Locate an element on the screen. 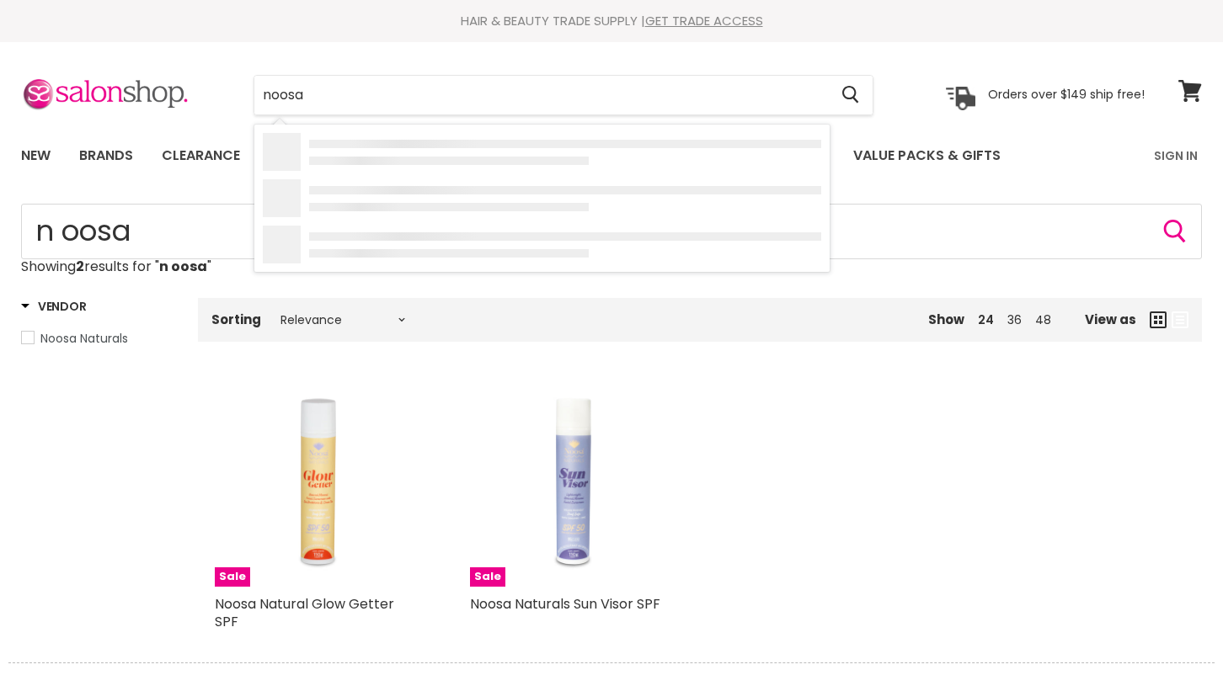  p: Orders over $149 ship free! is located at coordinates (1066, 94).